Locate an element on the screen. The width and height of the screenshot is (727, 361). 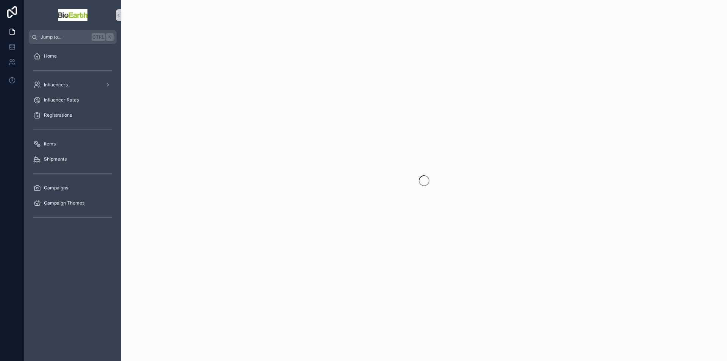
a: Registrations is located at coordinates (73, 115).